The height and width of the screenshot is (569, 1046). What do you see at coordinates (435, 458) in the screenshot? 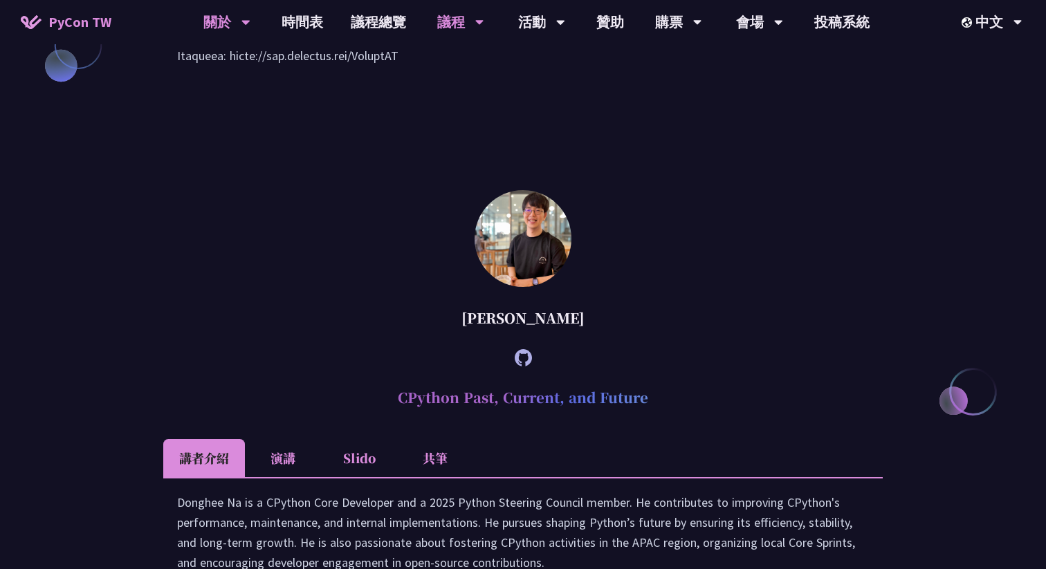
I see `li: 共筆` at bounding box center [435, 458].